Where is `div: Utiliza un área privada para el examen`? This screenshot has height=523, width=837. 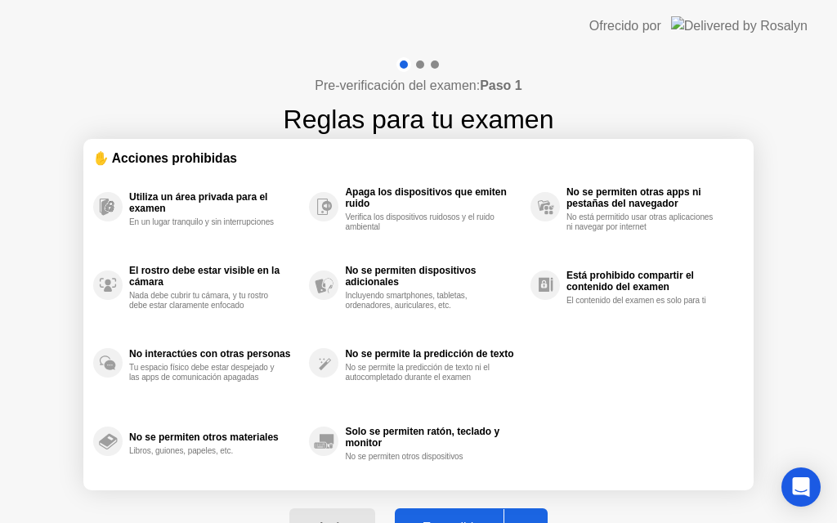 div: Utiliza un área privada para el examen is located at coordinates (215, 203).